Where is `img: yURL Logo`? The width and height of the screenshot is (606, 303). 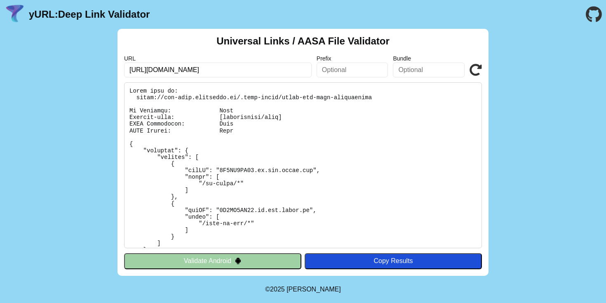 img: yURL Logo is located at coordinates (15, 14).